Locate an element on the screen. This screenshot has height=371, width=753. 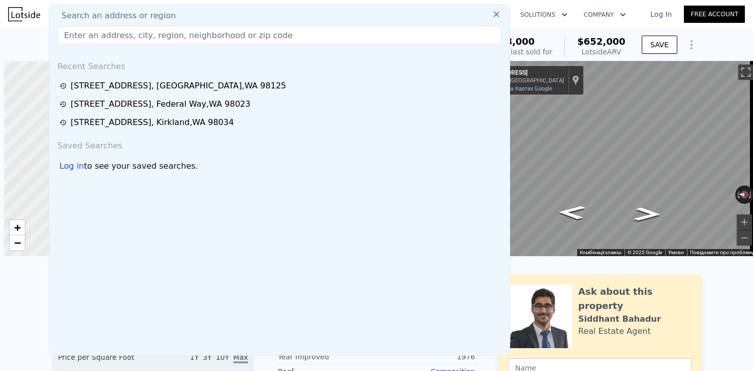
div: Saved Searches is located at coordinates (279, 144).